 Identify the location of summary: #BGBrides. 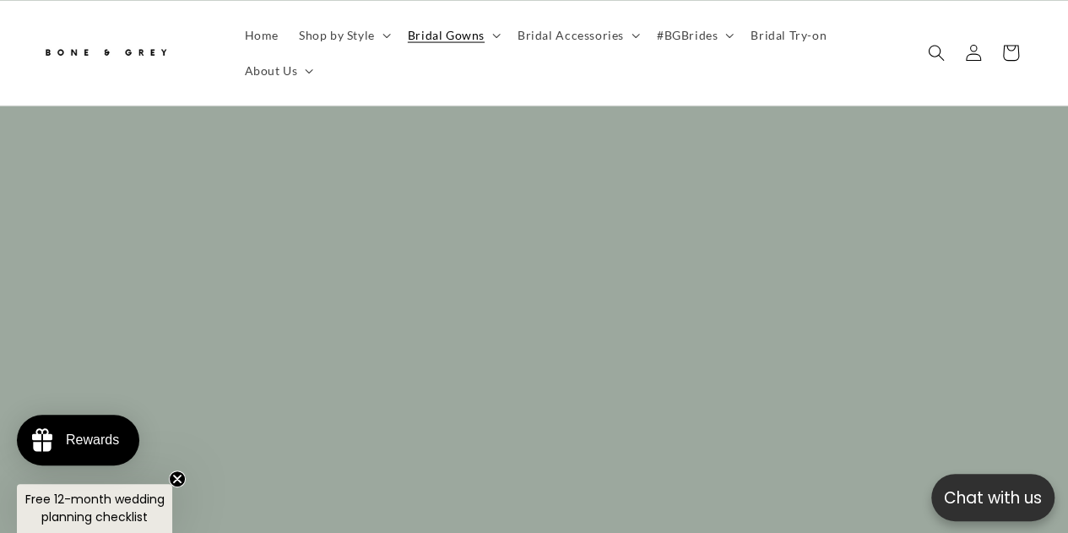
(693, 35).